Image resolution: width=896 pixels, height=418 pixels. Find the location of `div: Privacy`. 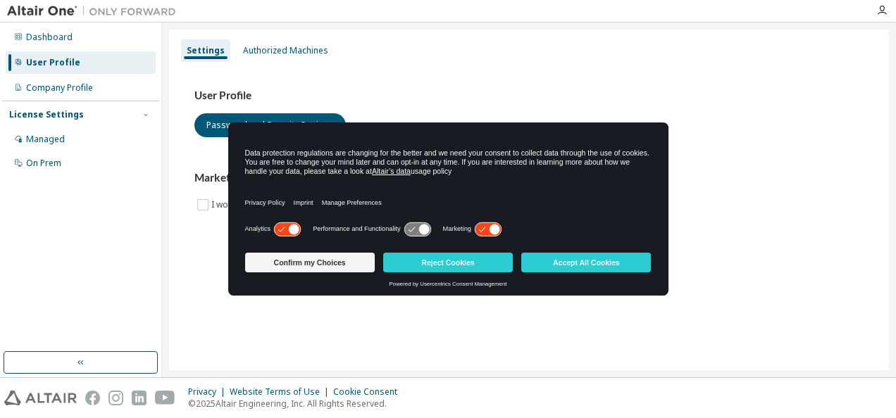

div: Privacy is located at coordinates (209, 392).